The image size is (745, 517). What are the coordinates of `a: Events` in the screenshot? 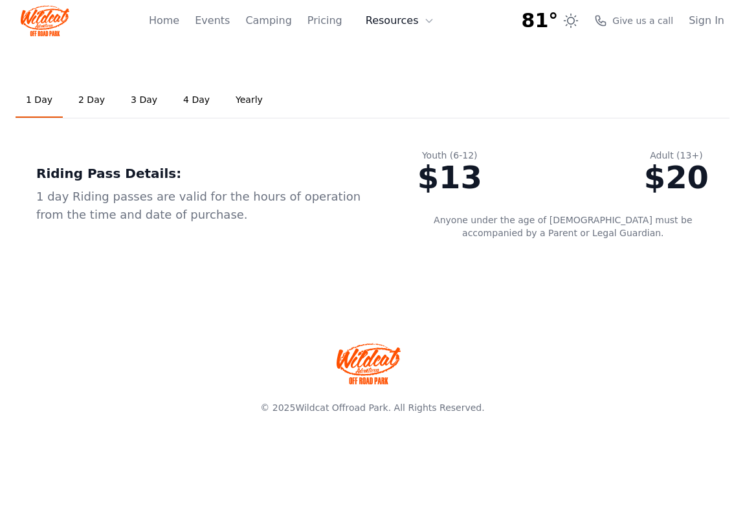 It's located at (212, 21).